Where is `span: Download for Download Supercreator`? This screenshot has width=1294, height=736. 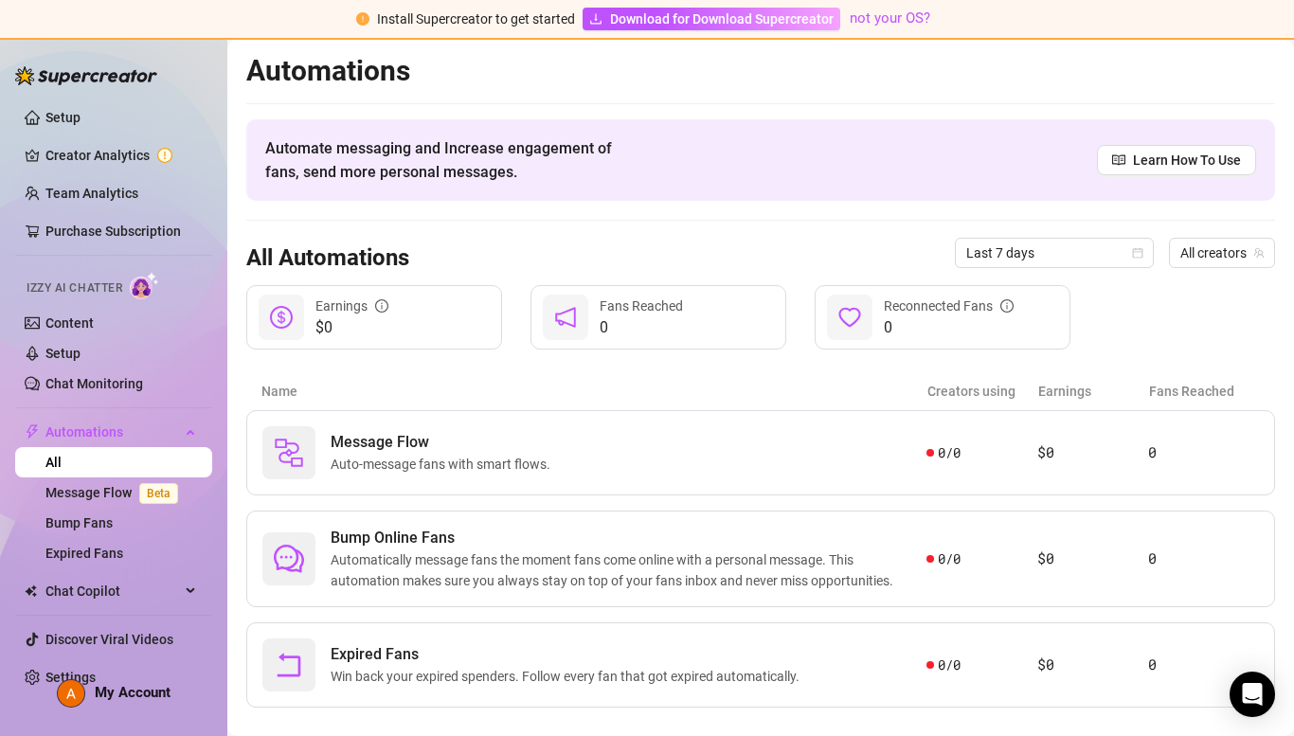 span: Download for Download Supercreator is located at coordinates (722, 19).